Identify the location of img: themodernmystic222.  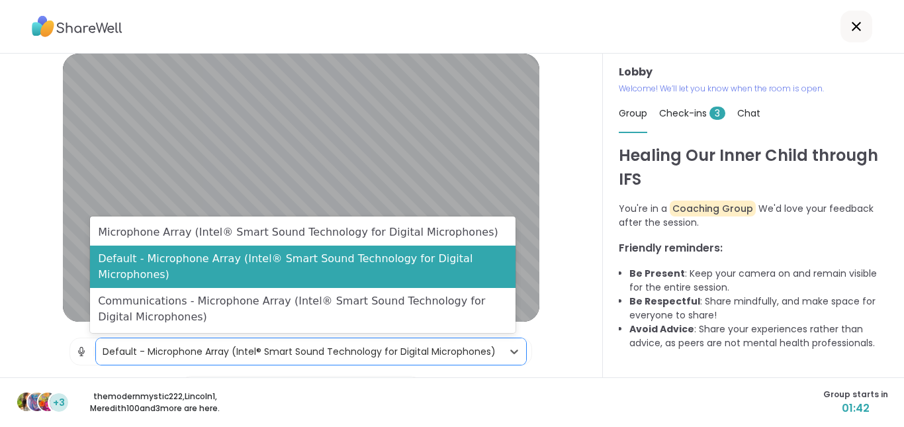
(26, 402).